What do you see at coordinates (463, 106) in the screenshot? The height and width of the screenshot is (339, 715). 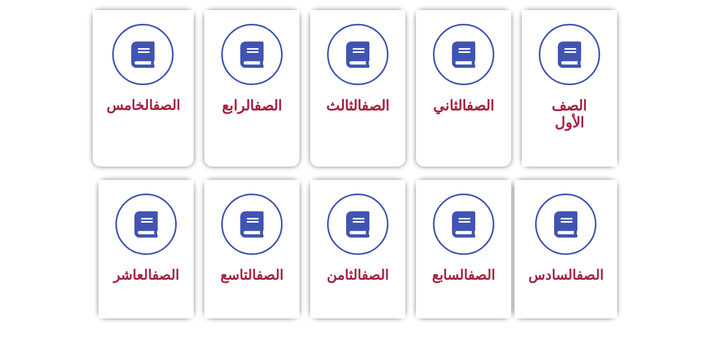 I see `span: الثاني` at bounding box center [463, 106].